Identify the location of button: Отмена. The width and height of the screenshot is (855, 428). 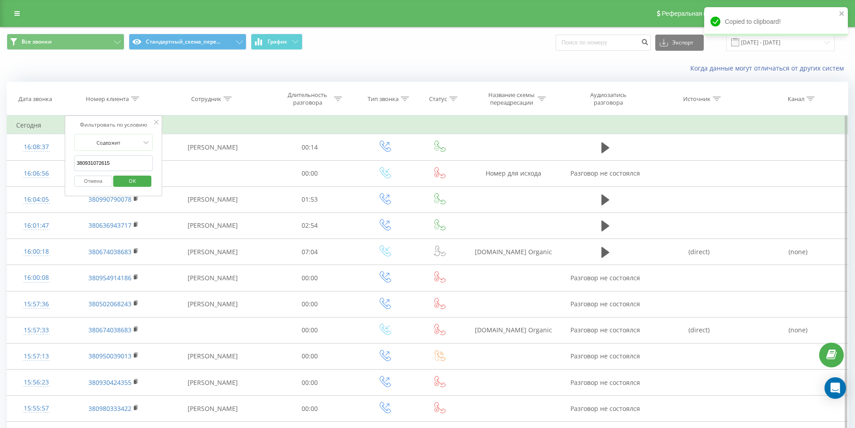
(93, 181).